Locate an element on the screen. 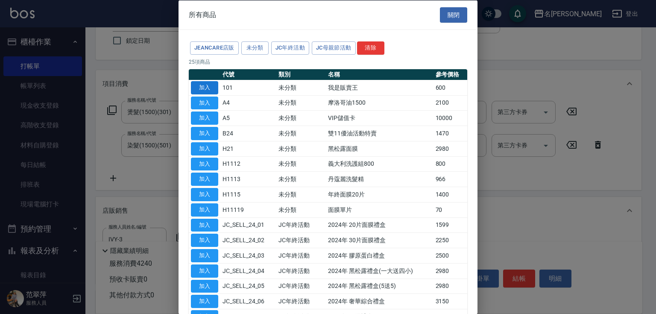  td: 70 is located at coordinates (450, 210).